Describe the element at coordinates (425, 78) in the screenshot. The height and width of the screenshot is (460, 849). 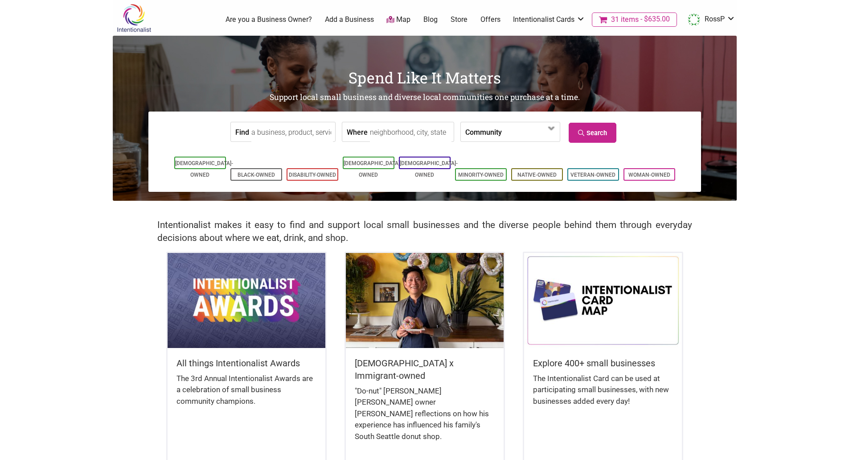
I see `h1: Spend Like It Matters` at that location.